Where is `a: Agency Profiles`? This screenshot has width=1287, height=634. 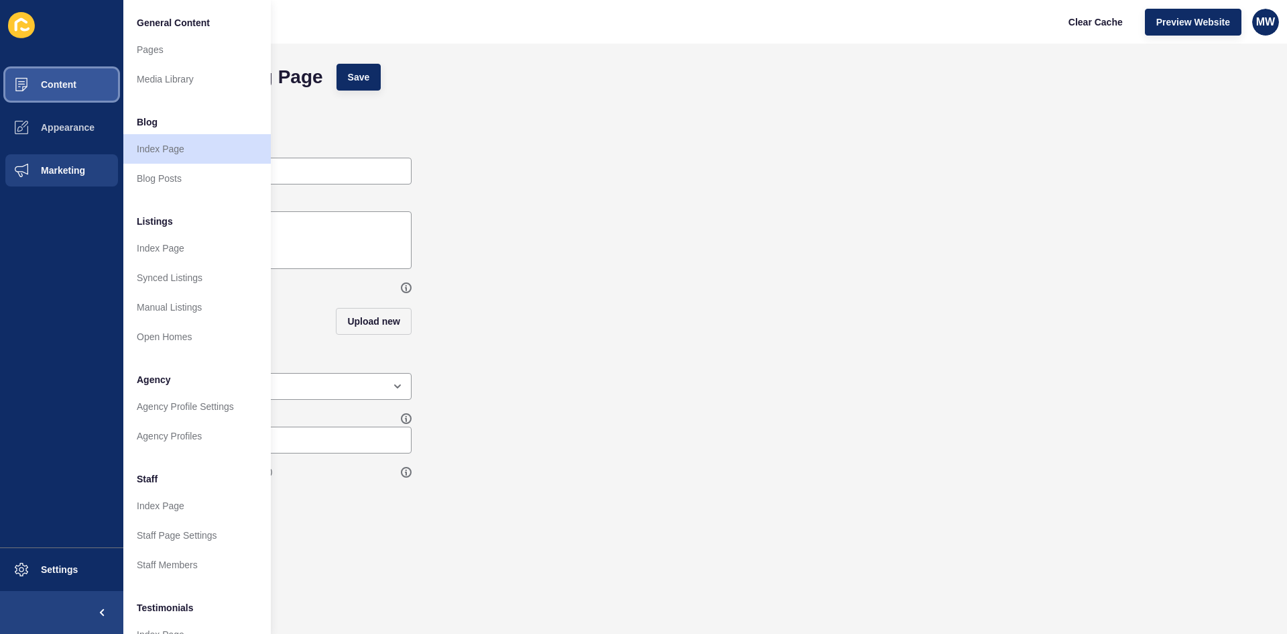 a: Agency Profiles is located at coordinates (197, 436).